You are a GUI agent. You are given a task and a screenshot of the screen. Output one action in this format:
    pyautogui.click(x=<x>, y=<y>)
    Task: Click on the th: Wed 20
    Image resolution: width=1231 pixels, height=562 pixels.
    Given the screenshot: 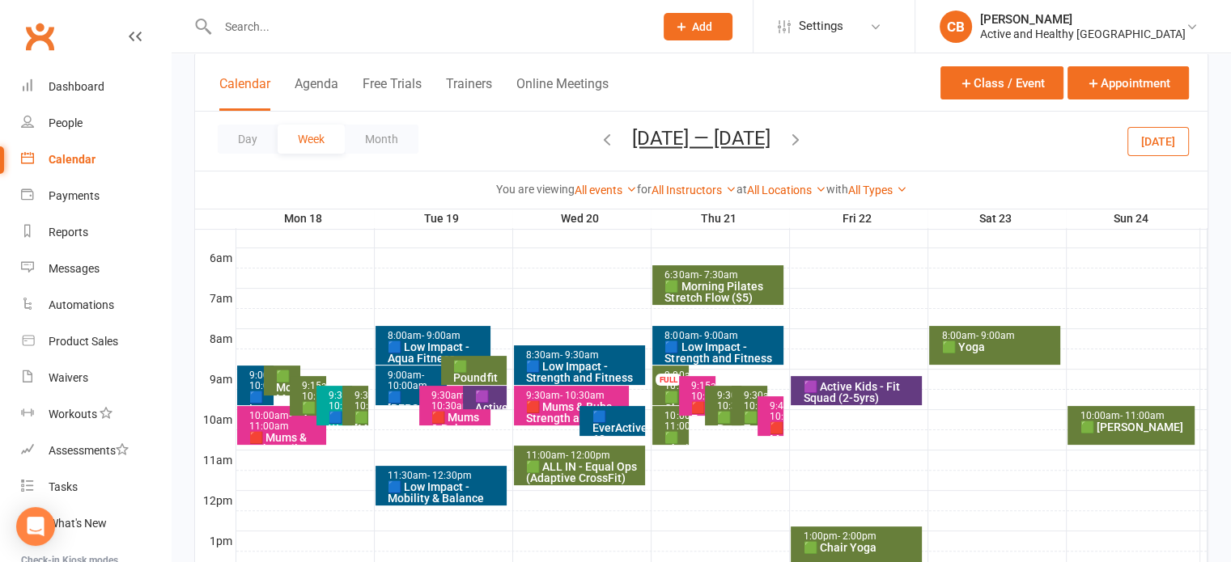 What is the action you would take?
    pyautogui.click(x=581, y=218)
    